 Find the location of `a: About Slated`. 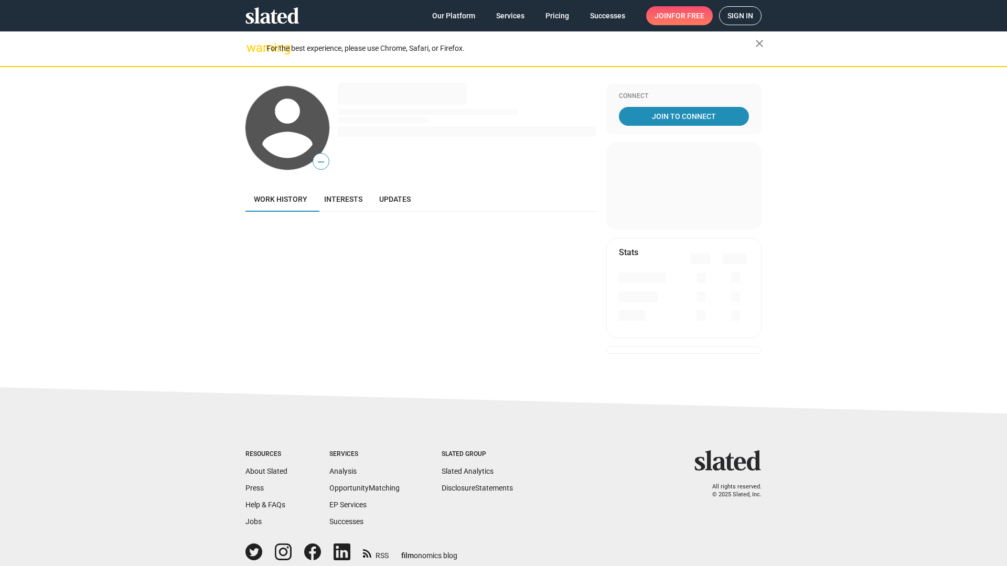

a: About Slated is located at coordinates (266, 471).